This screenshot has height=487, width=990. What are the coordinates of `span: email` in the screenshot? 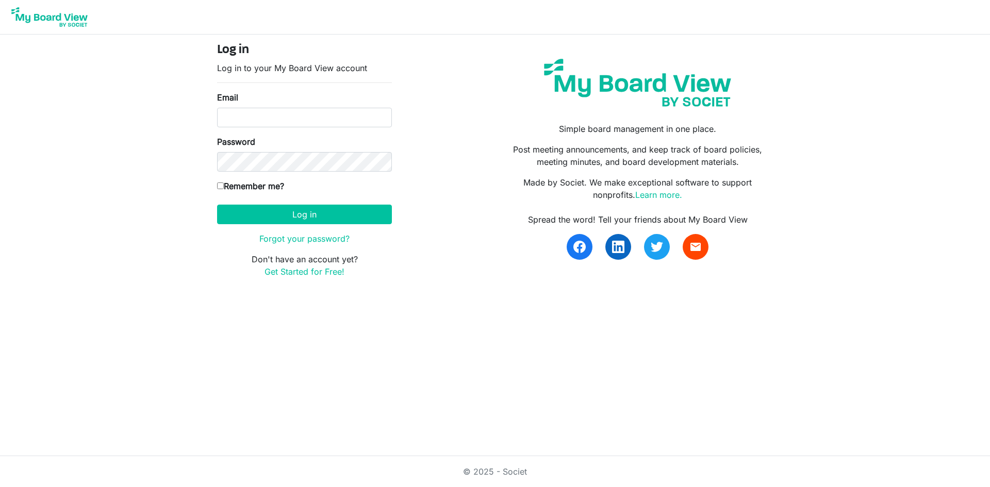 It's located at (696, 247).